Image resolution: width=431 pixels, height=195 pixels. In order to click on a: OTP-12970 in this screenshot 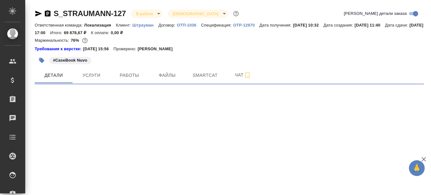, I will do `click(246, 25)`.